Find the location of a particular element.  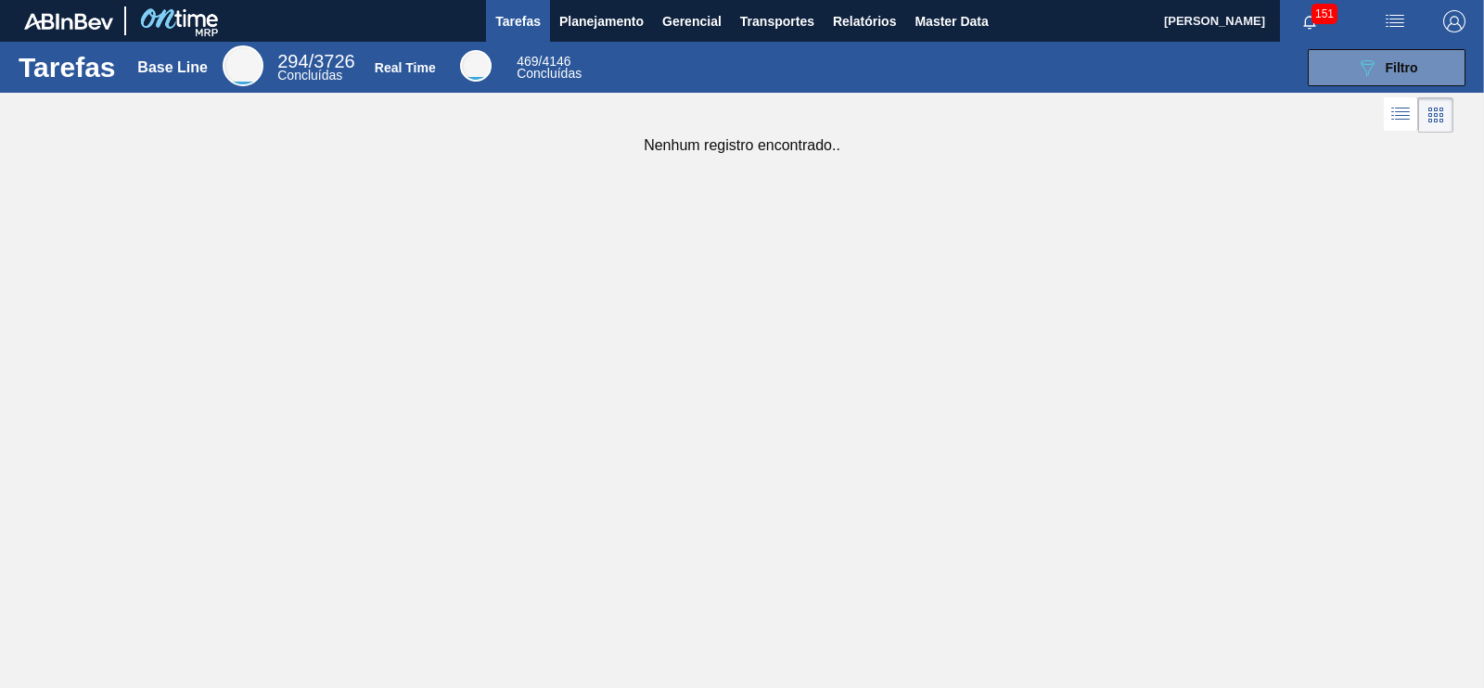

span: 294 is located at coordinates (292, 61).